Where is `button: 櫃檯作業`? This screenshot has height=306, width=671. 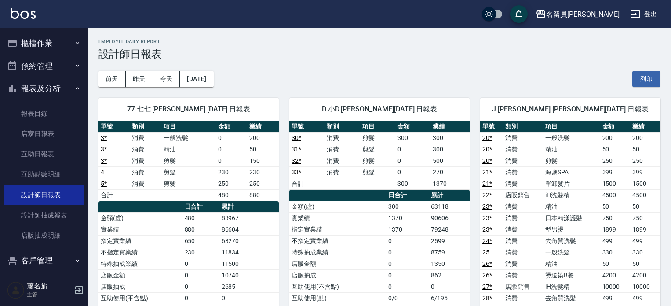
button: 櫃檯作業 is located at coordinates (44, 43).